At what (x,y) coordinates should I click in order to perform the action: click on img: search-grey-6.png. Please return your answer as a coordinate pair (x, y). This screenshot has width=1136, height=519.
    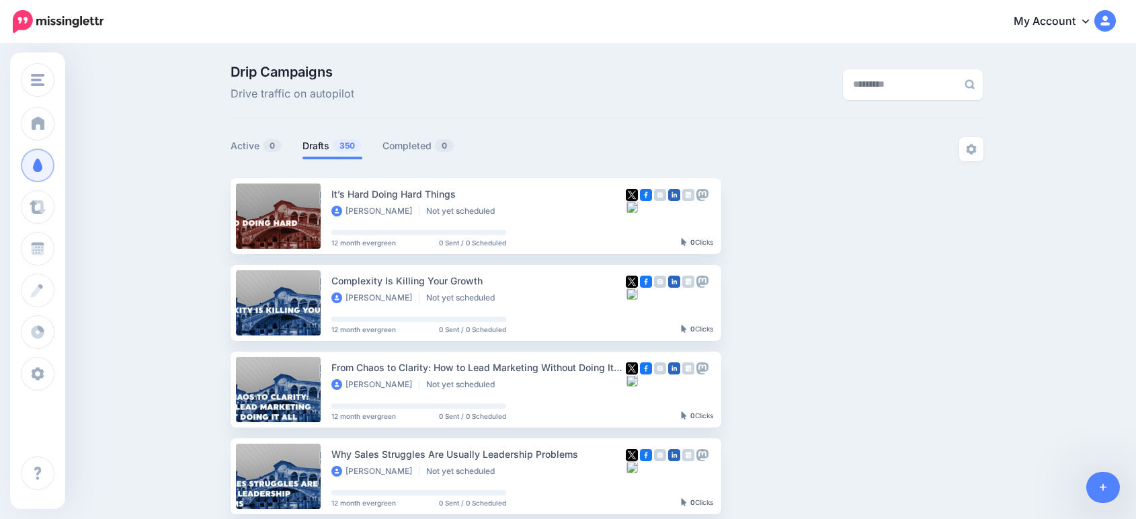
    Looking at the image, I should click on (969, 84).